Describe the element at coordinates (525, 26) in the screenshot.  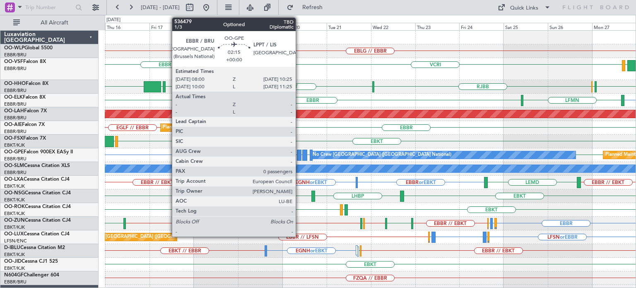
I see `div: Sat 25` at that location.